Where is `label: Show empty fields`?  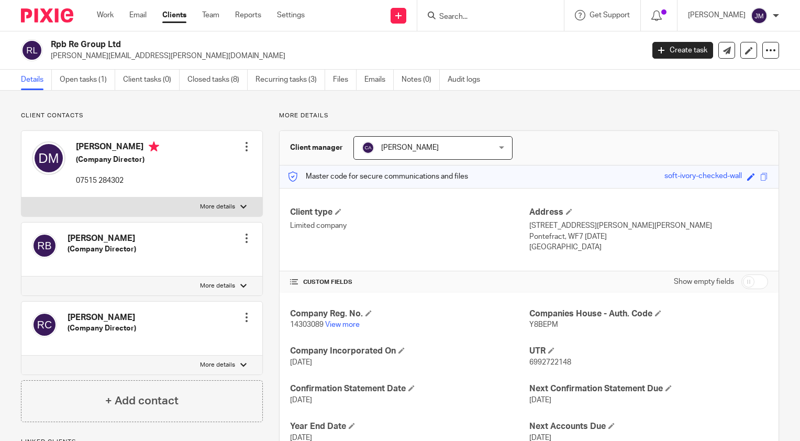
label: Show empty fields is located at coordinates (704, 282).